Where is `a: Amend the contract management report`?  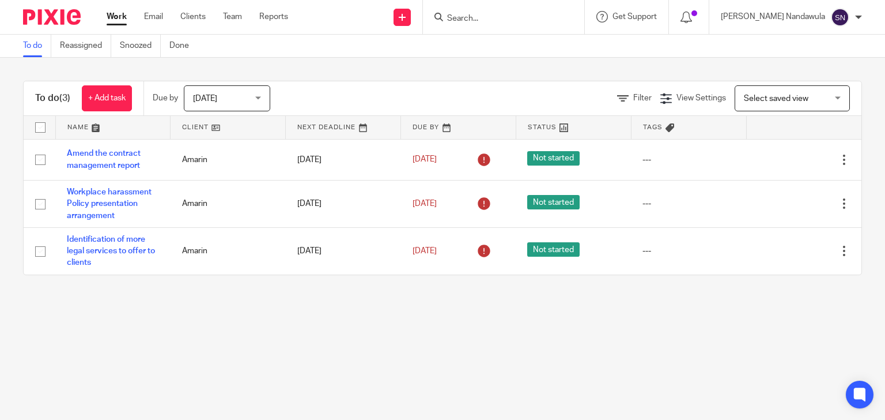
a: Amend the contract management report is located at coordinates (104, 159).